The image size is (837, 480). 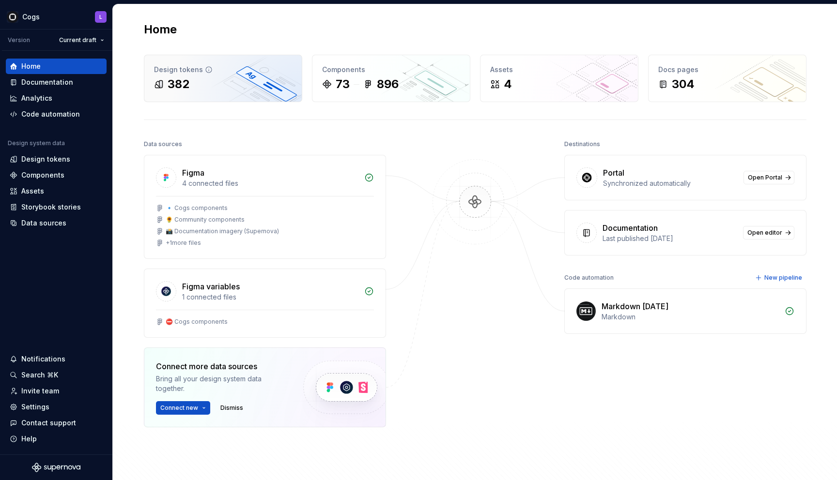 I want to click on button: Contact support, so click(x=56, y=423).